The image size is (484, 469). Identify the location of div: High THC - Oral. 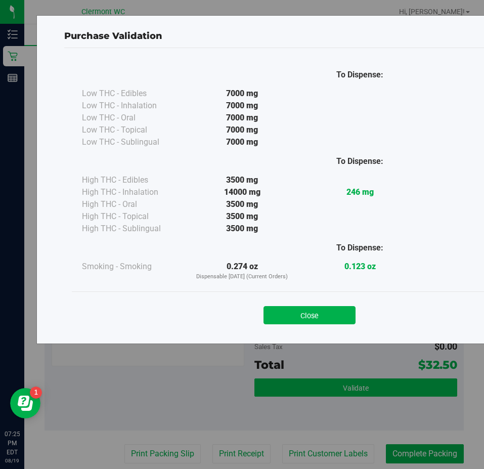
(133, 204).